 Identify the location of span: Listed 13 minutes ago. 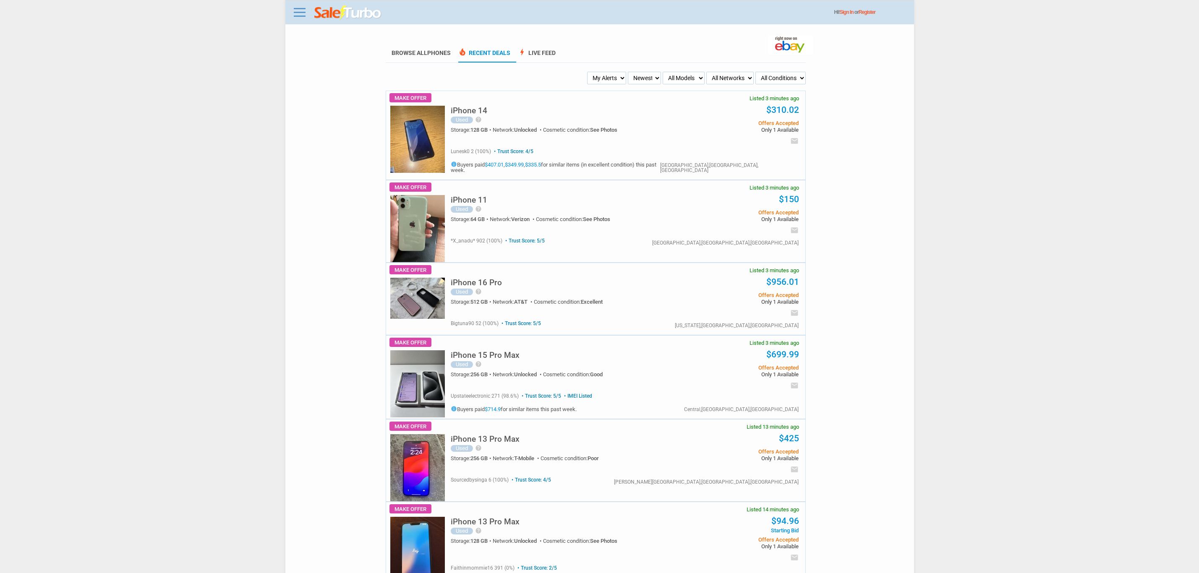
(773, 427).